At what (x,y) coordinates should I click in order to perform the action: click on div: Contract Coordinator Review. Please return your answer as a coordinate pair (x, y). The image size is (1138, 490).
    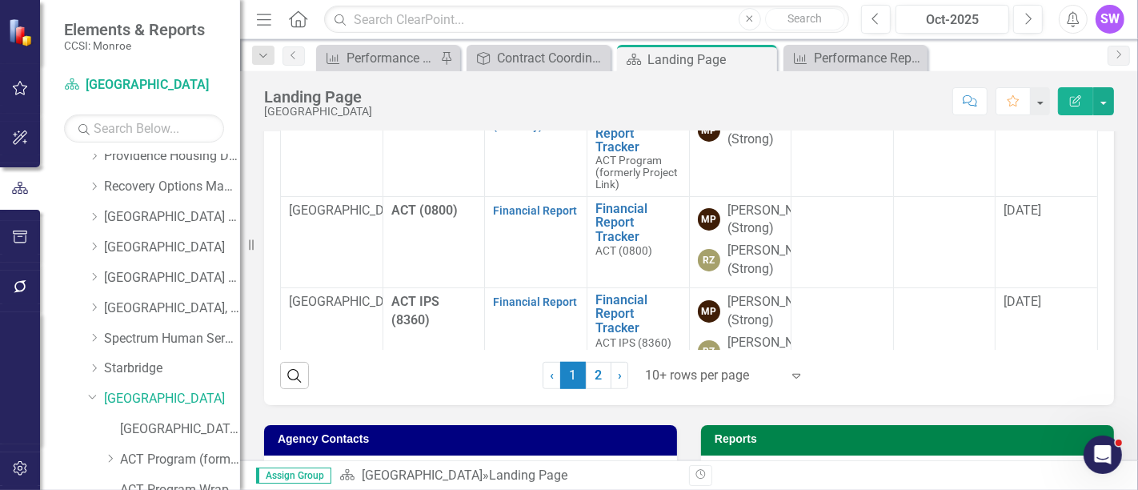
    Looking at the image, I should click on (551, 58).